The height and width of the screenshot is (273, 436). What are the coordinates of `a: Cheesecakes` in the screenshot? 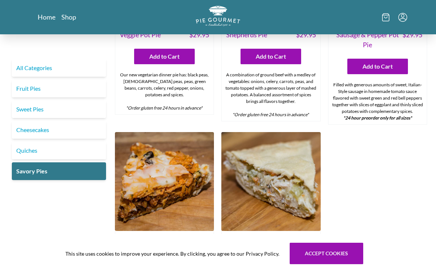 It's located at (59, 130).